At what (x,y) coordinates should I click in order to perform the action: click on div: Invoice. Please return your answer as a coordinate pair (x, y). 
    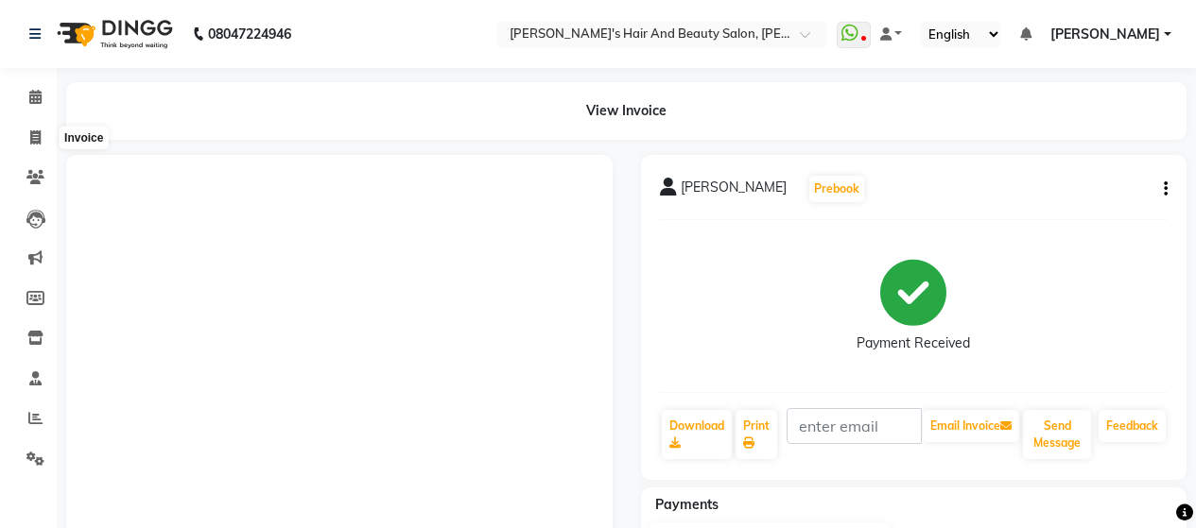
    Looking at the image, I should click on (83, 138).